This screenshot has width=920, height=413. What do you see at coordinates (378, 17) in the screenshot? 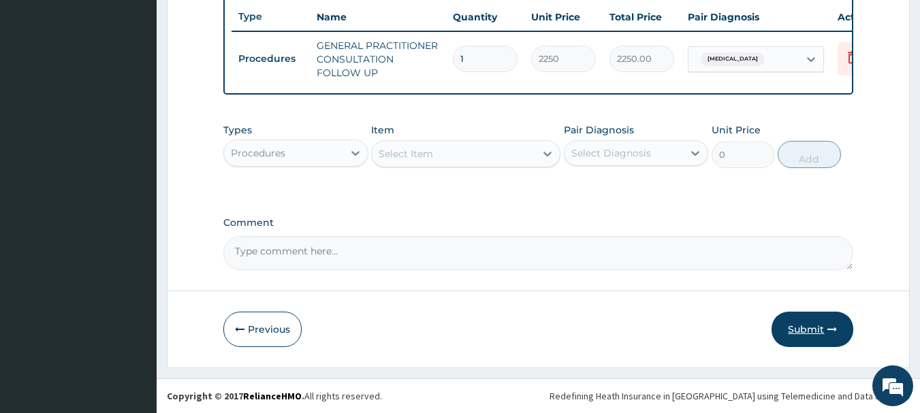
I see `th: Name` at bounding box center [378, 17].